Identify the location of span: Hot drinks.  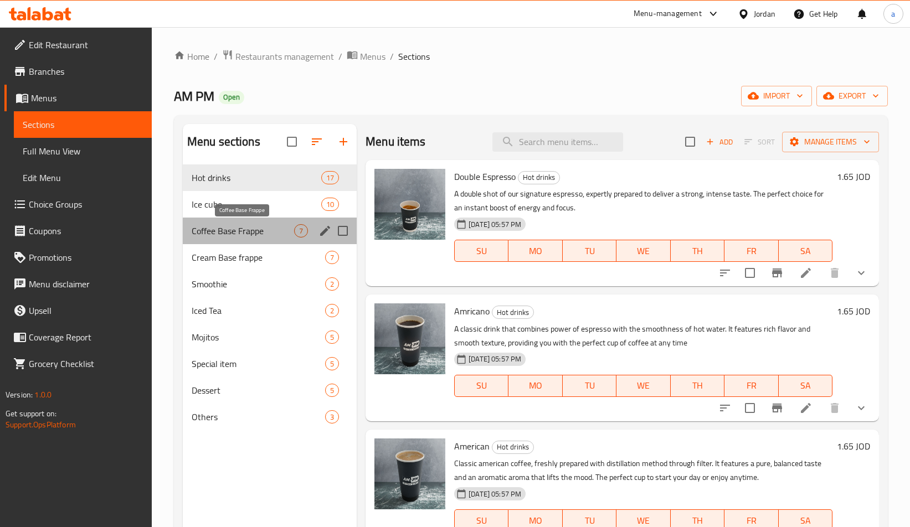
(256, 178).